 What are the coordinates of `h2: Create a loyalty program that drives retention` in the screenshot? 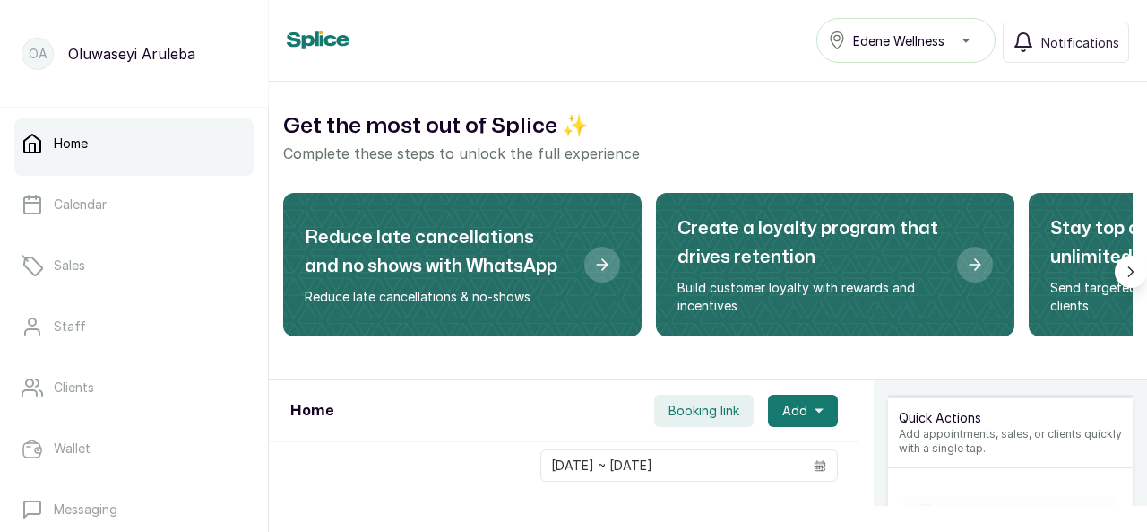 It's located at (810, 243).